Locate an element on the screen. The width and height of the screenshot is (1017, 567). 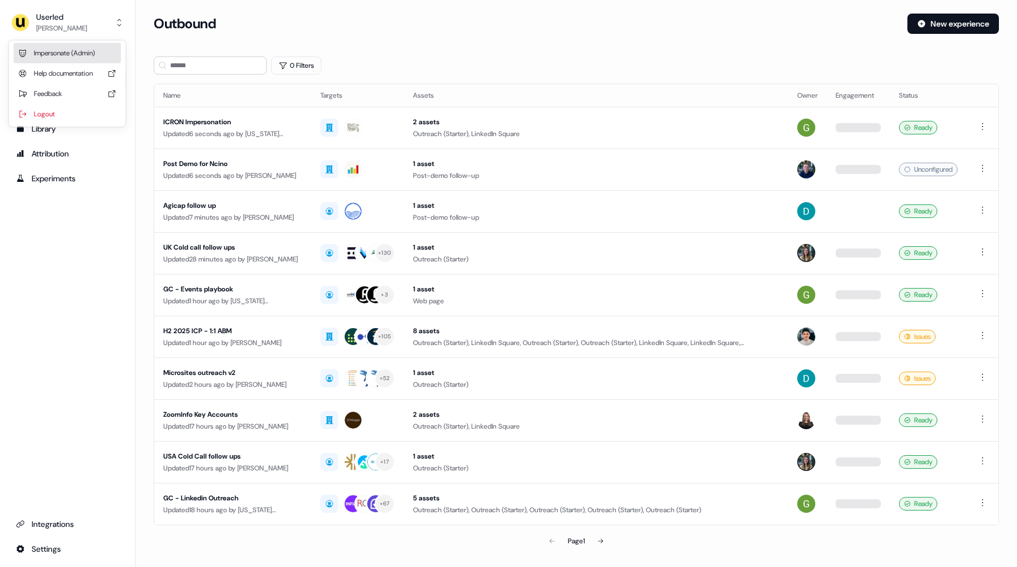
div: Logout is located at coordinates (67, 114).